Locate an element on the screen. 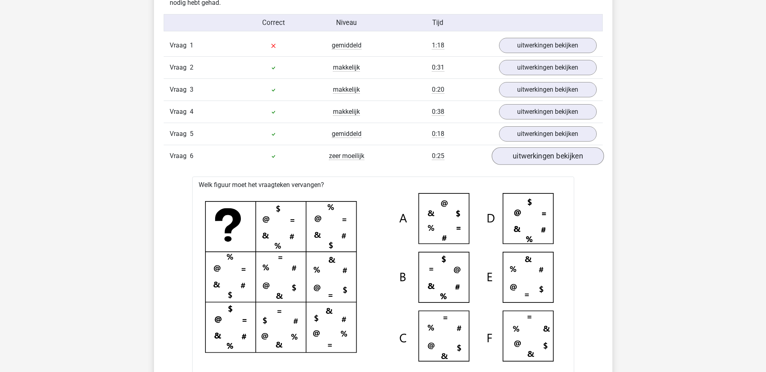  div: Correct is located at coordinates (273, 23).